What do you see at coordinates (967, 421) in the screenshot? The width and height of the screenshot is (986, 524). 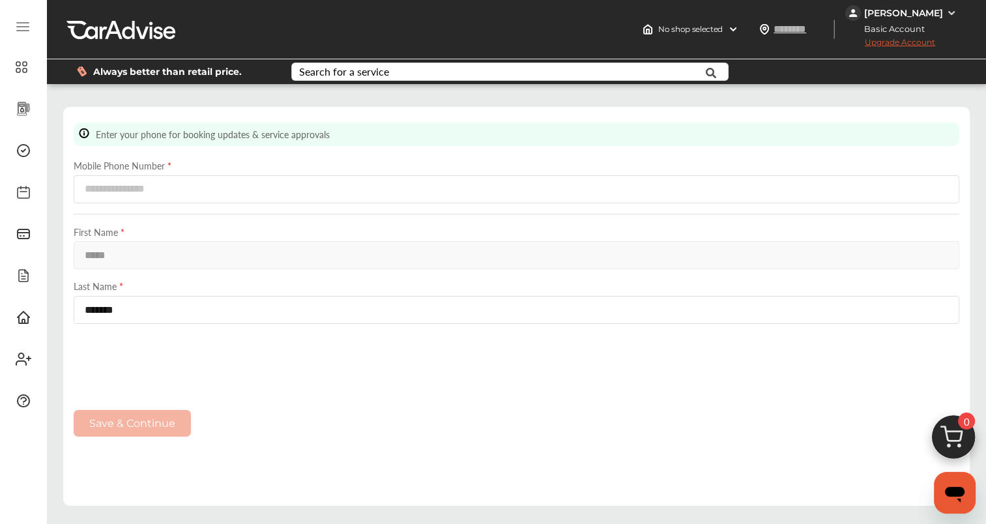 I see `span: 0` at bounding box center [967, 421].